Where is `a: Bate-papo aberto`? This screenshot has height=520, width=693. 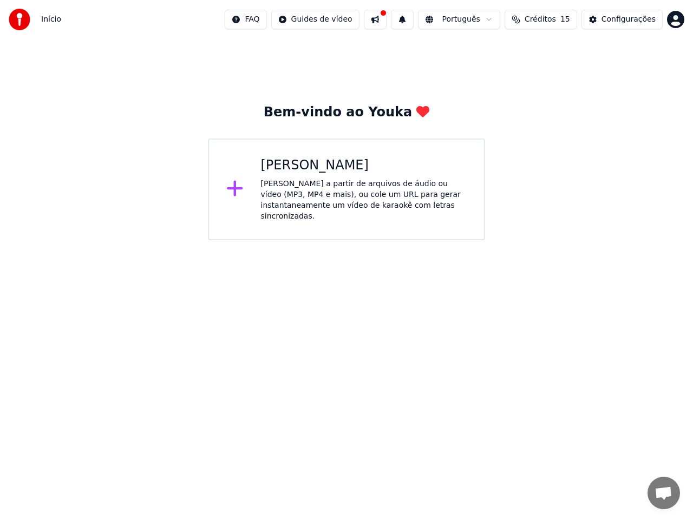
a: Bate-papo aberto is located at coordinates (663, 493).